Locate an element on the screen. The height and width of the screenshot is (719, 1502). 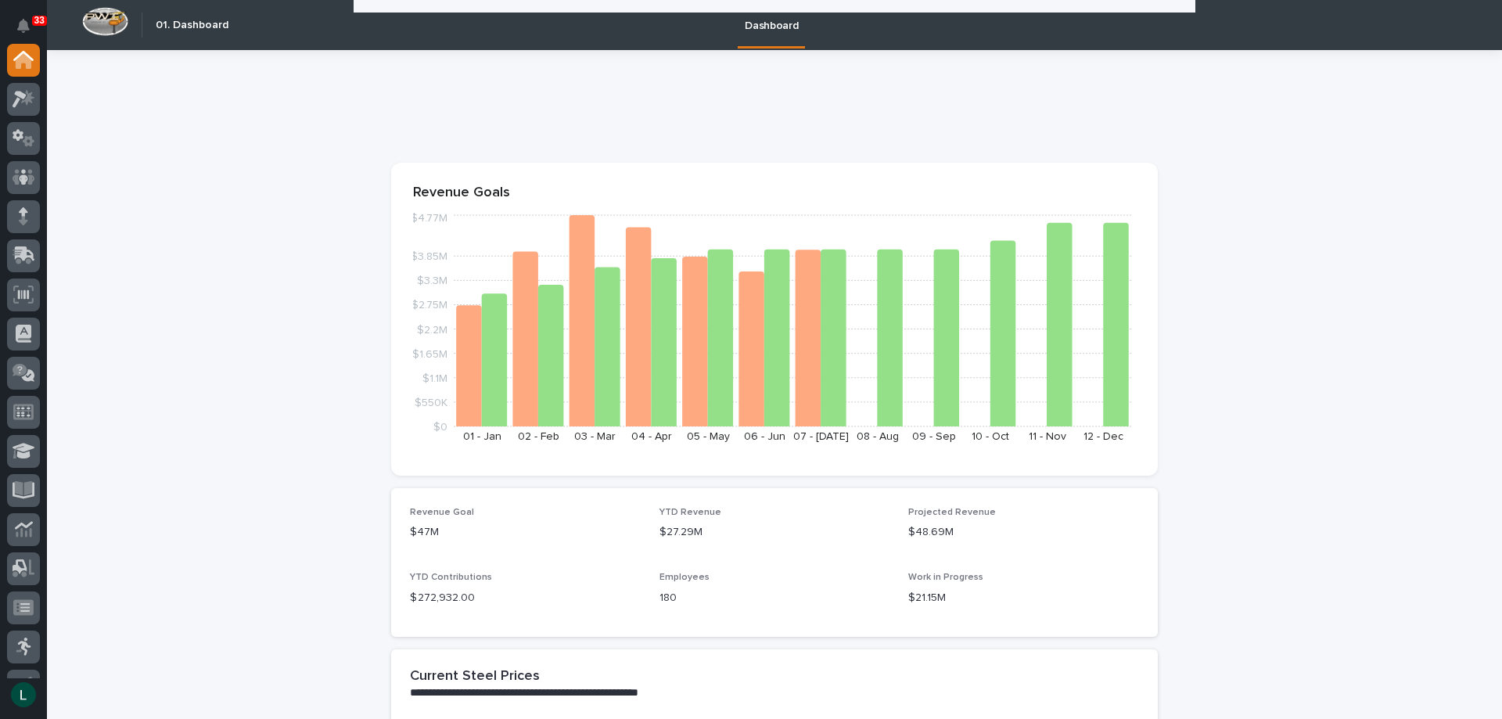
tspan: $1.65M is located at coordinates (430, 354).